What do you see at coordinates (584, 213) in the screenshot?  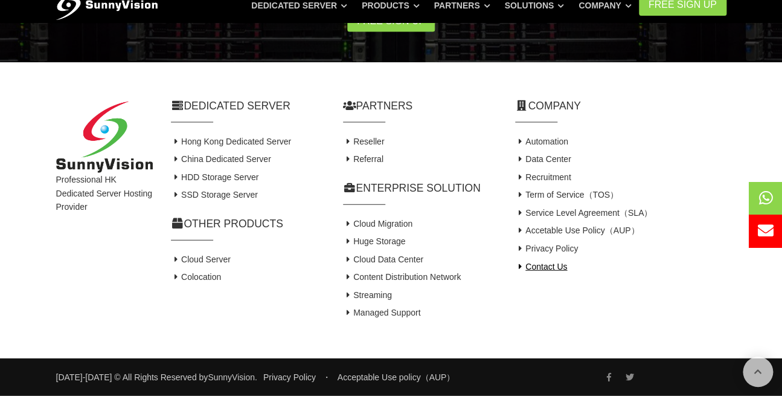 I see `a: Service Level Agreement（SLA）` at bounding box center [584, 213].